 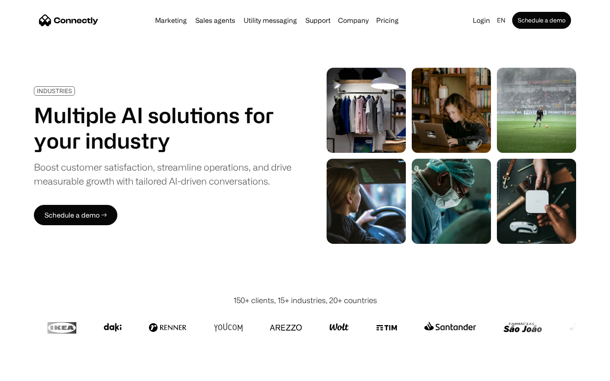 I want to click on a: Pricing, so click(x=387, y=20).